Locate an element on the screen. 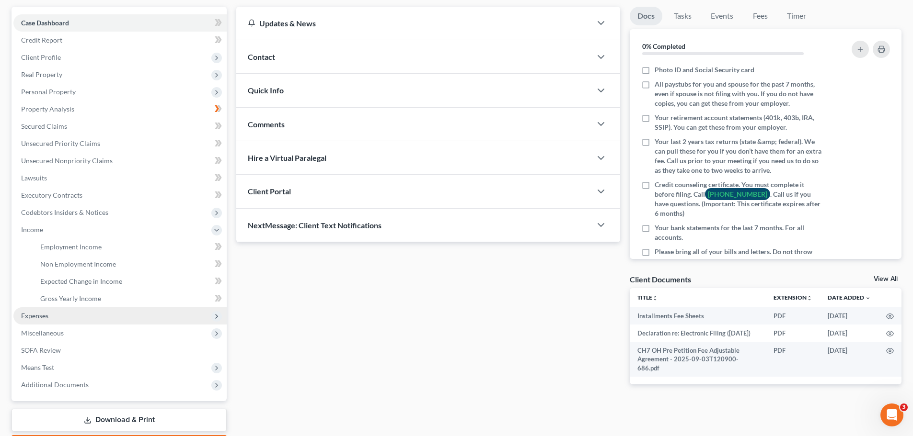 The image size is (913, 436). span: Real Property is located at coordinates (42, 74).